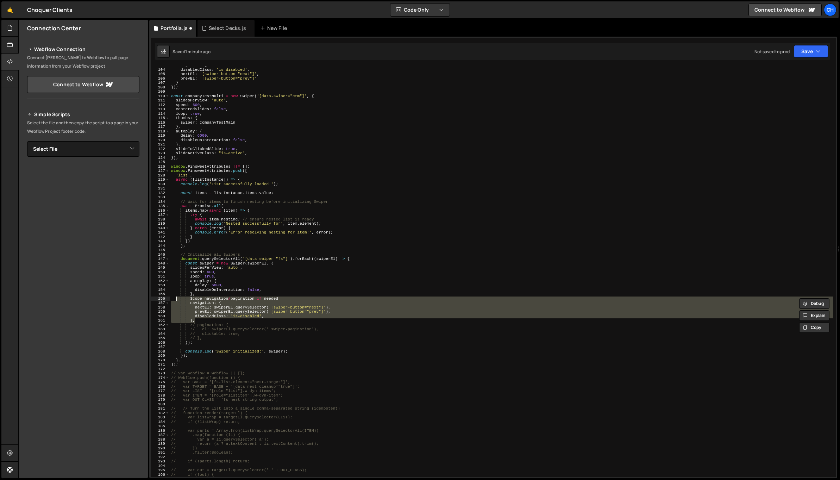 Image resolution: width=840 pixels, height=480 pixels. What do you see at coordinates (160, 426) in the screenshot?
I see `div: 185` at bounding box center [160, 426].